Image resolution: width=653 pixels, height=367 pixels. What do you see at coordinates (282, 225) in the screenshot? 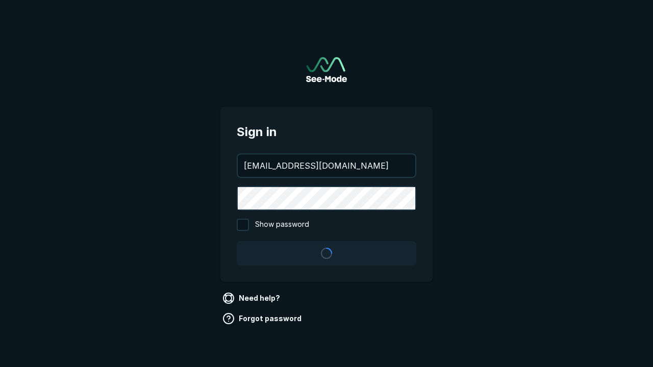
I see `span: Show password` at bounding box center [282, 225].